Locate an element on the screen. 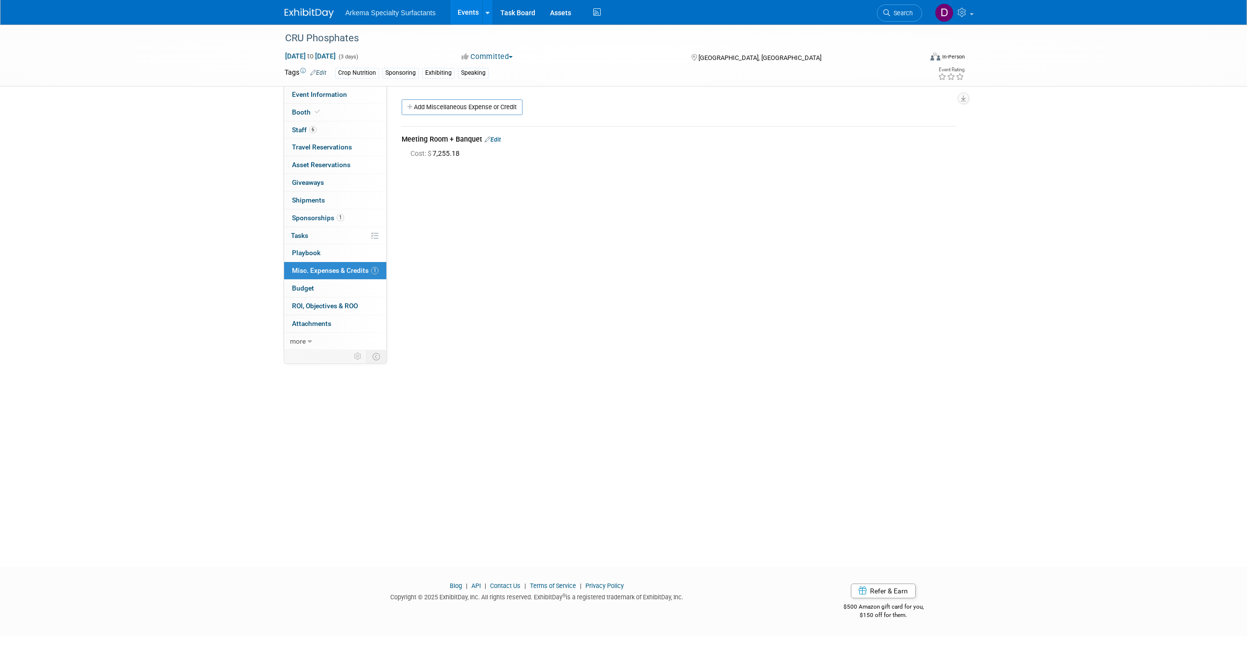 The image size is (1247, 646). button: Committed is located at coordinates (487, 57).